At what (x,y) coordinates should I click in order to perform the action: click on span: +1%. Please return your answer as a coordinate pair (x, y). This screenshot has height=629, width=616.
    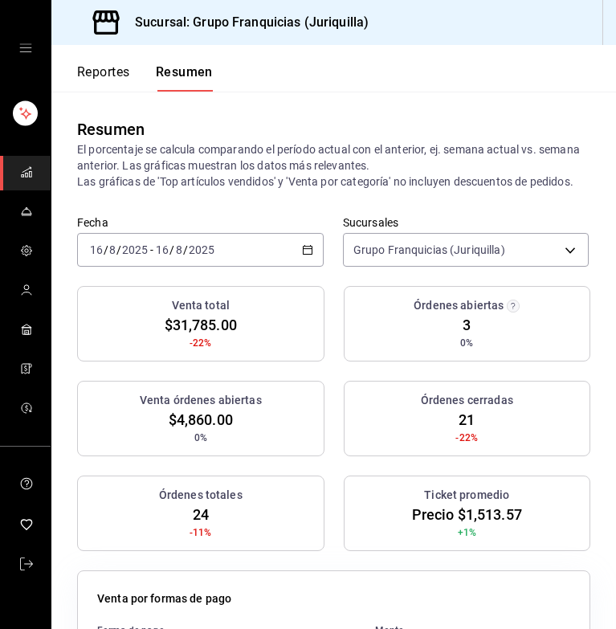
    Looking at the image, I should click on (467, 533).